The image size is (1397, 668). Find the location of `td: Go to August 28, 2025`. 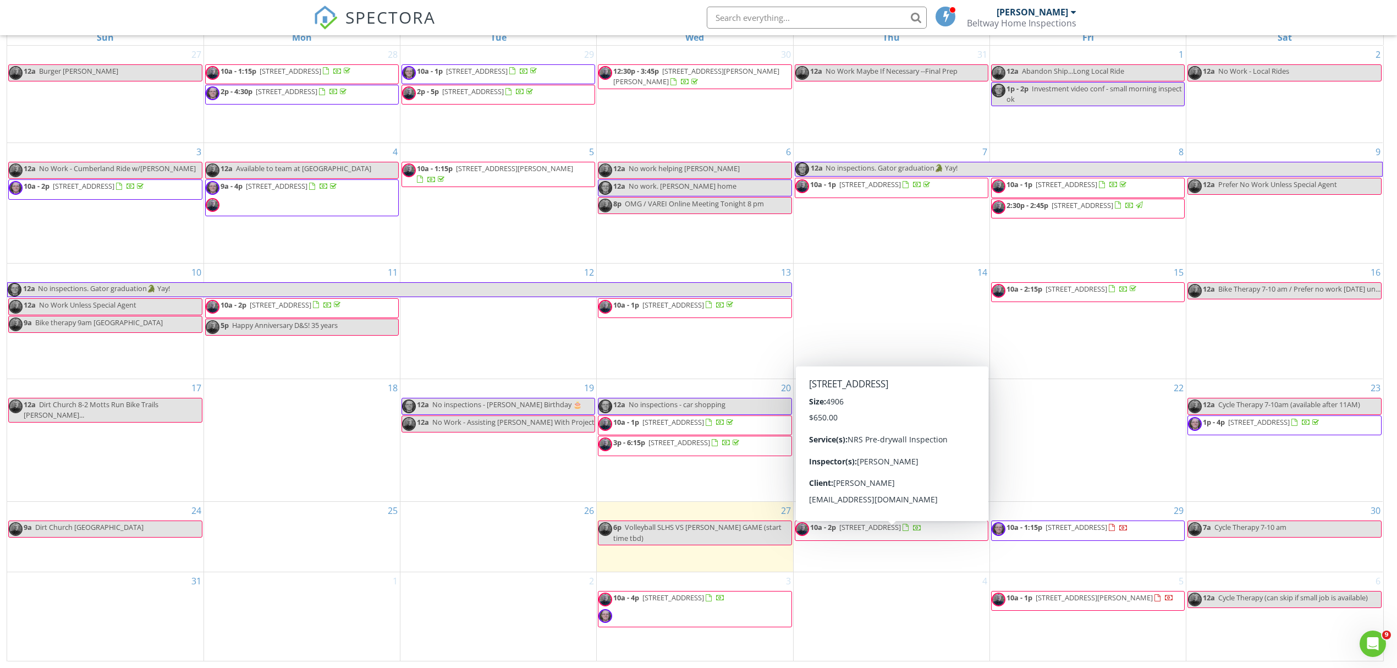

td: Go to August 28, 2025 is located at coordinates (891, 537).